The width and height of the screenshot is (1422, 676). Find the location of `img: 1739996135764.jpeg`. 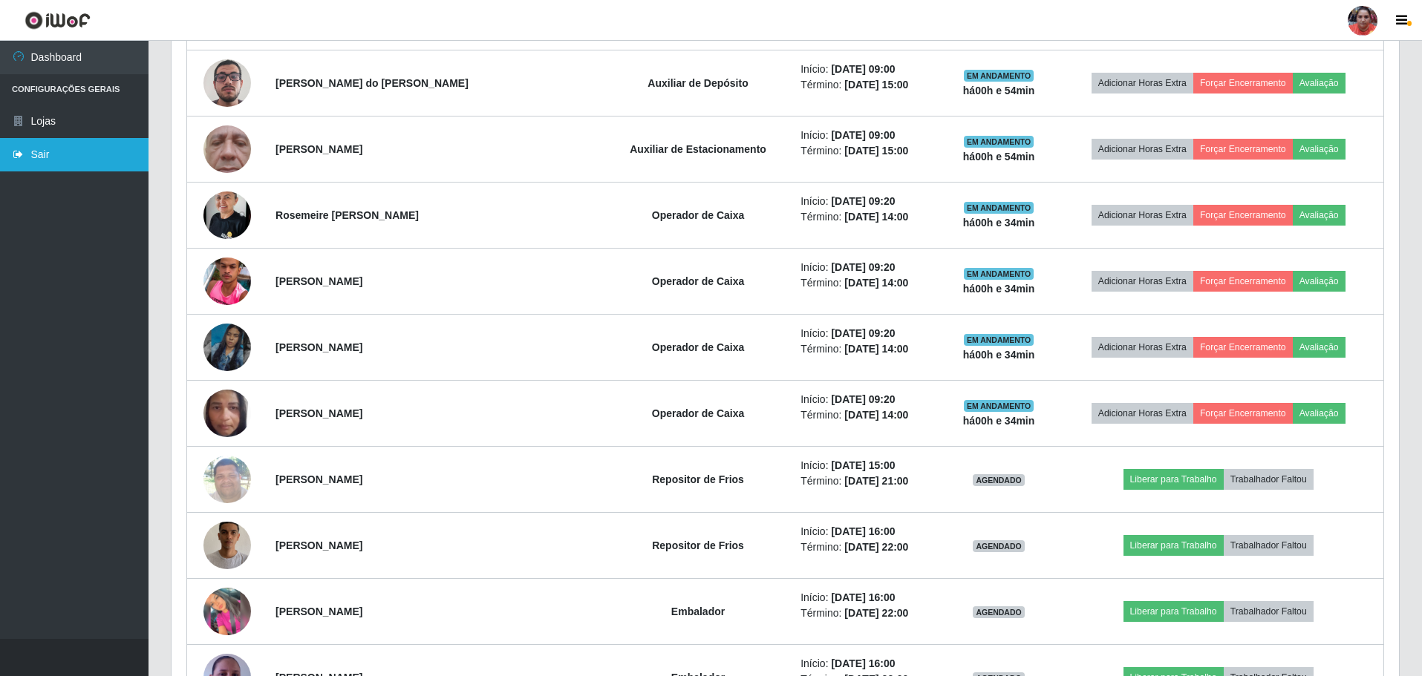

img: 1739996135764.jpeg is located at coordinates (227, 215).